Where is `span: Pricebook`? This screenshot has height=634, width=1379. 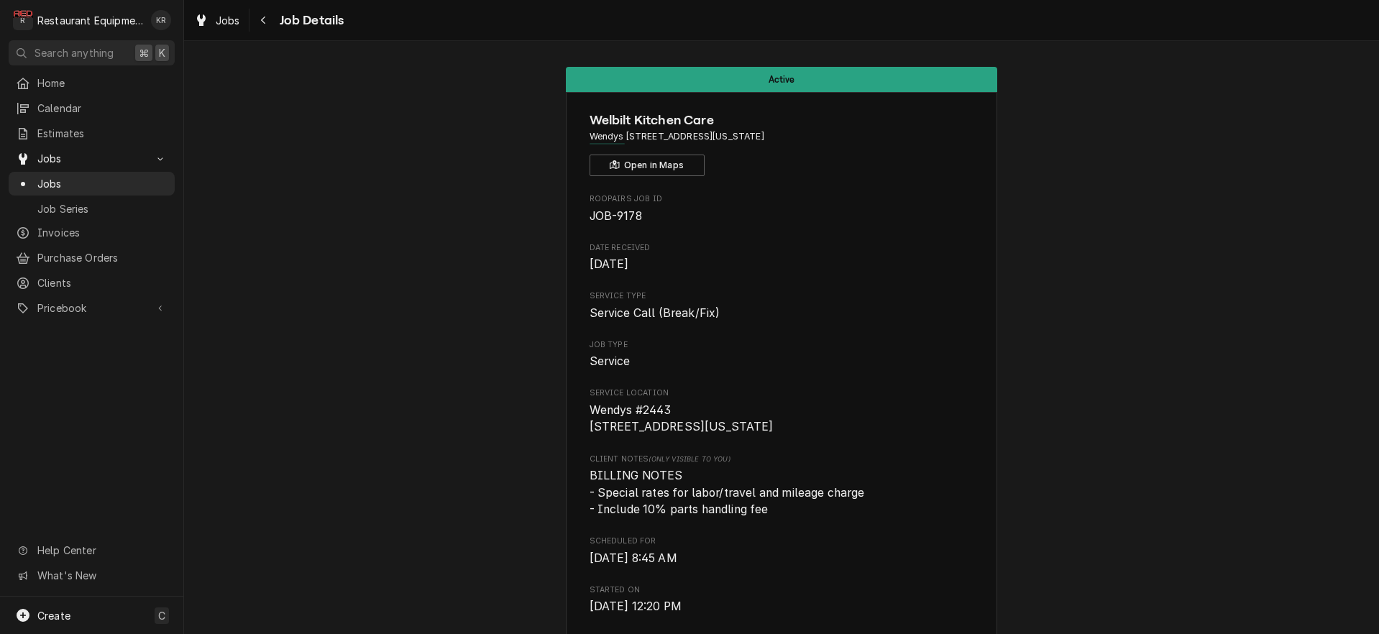
span: Pricebook is located at coordinates (91, 308).